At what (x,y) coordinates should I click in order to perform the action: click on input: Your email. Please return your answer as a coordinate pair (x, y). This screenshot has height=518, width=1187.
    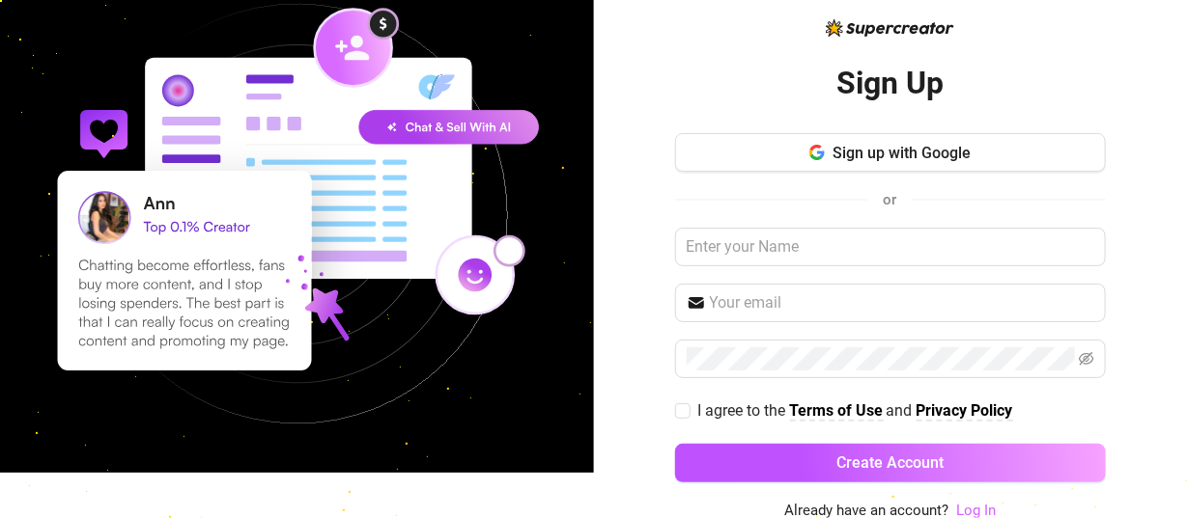
    Looking at the image, I should click on (902, 303).